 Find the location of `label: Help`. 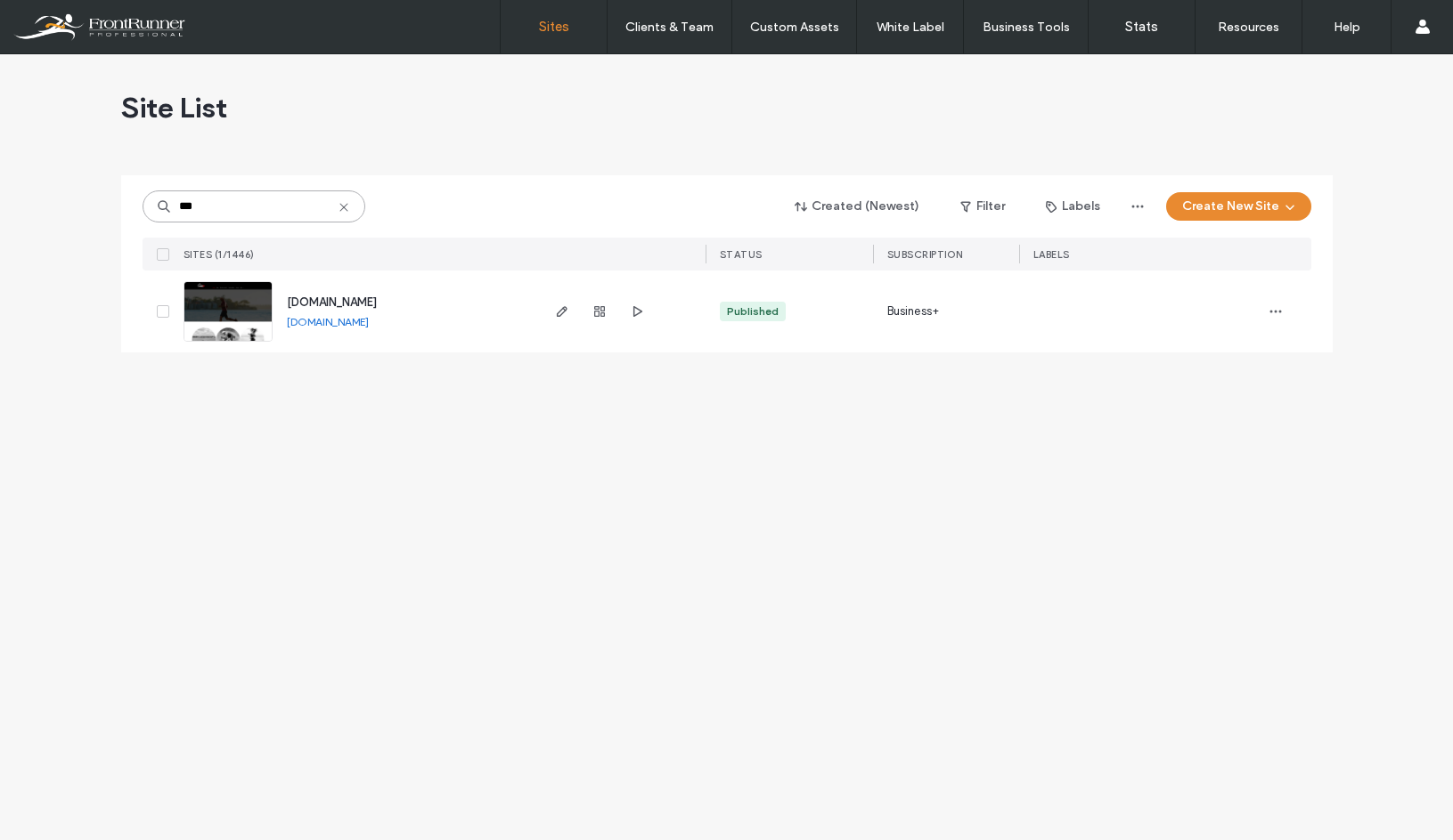

label: Help is located at coordinates (1346, 27).